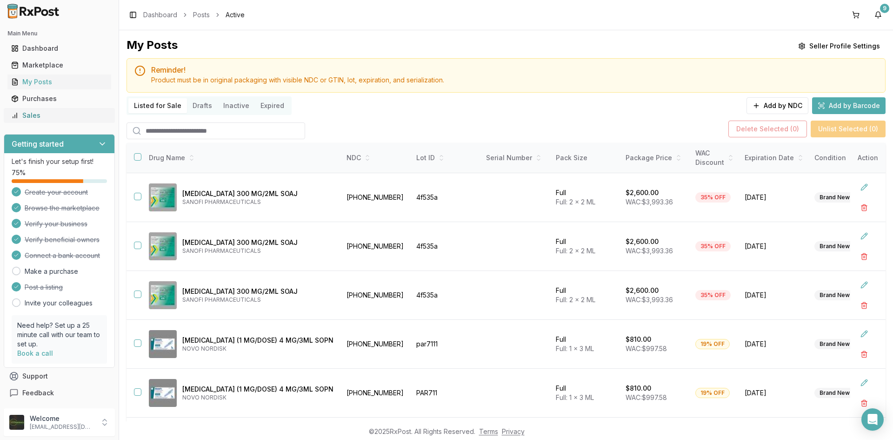 This screenshot has width=893, height=440. What do you see at coordinates (236, 106) in the screenshot?
I see `button: Inactive` at bounding box center [236, 106].